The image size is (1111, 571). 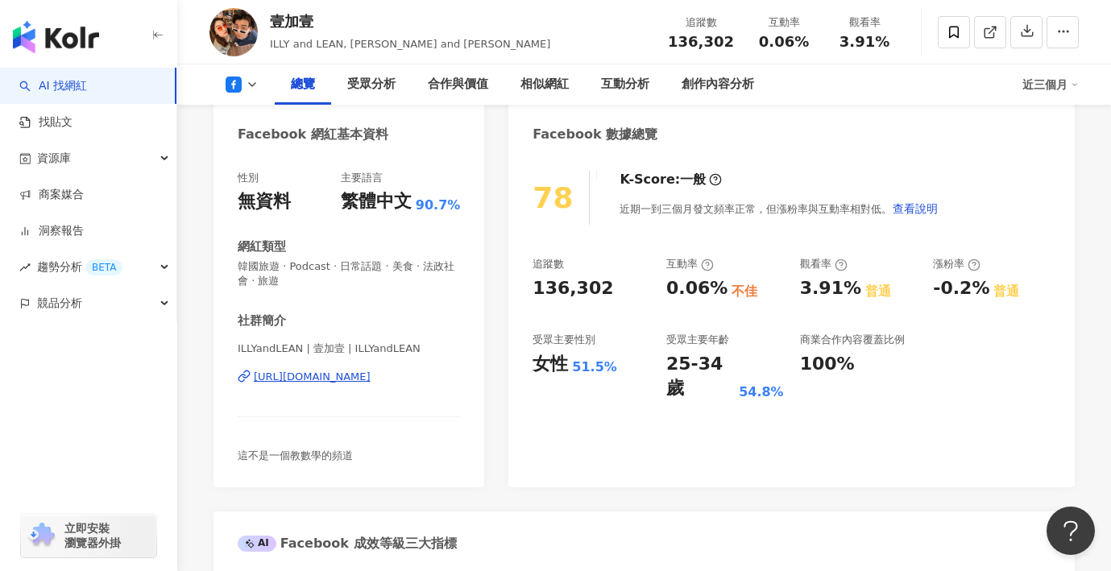 What do you see at coordinates (54, 158) in the screenshot?
I see `span: 資源庫` at bounding box center [54, 158].